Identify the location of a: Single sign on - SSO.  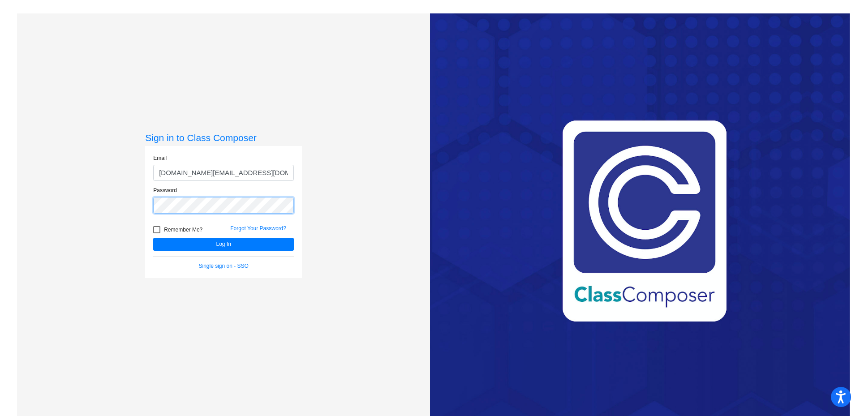
(224, 266).